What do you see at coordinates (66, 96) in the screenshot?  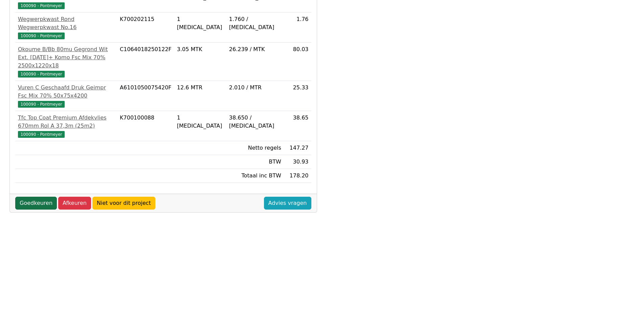 I see `a: Vuren C Geschaafd Druk Geimpr Fsc Mix 70% 50x75x4200100090 - Pontmeyer` at bounding box center [66, 96].